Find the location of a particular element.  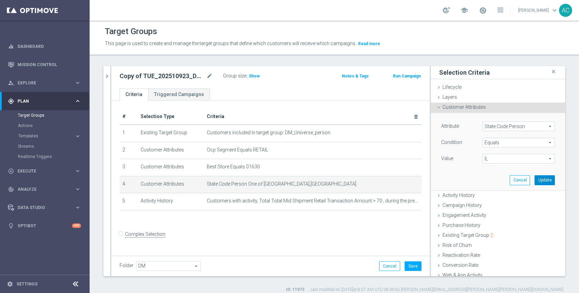

td: 1 is located at coordinates (128, 133).